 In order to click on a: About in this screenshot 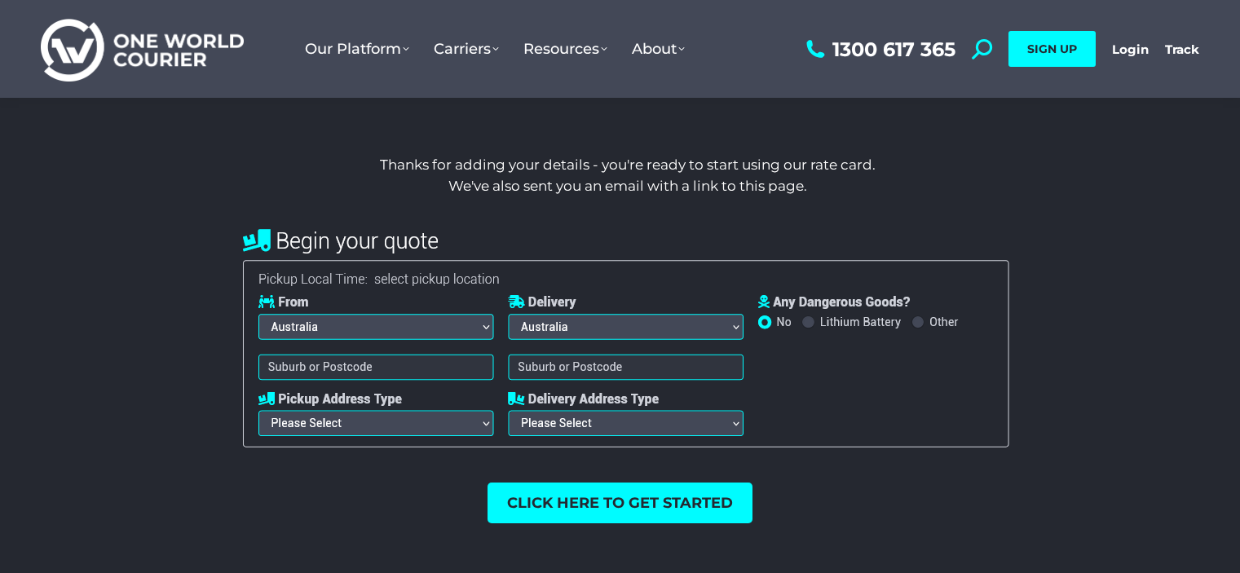, I will do `click(658, 49)`.